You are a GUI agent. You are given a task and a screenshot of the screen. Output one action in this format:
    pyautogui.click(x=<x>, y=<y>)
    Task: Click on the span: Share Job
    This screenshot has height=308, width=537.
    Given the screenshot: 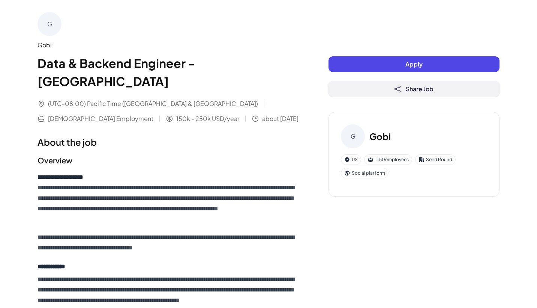 What is the action you would take?
    pyautogui.click(x=420, y=89)
    